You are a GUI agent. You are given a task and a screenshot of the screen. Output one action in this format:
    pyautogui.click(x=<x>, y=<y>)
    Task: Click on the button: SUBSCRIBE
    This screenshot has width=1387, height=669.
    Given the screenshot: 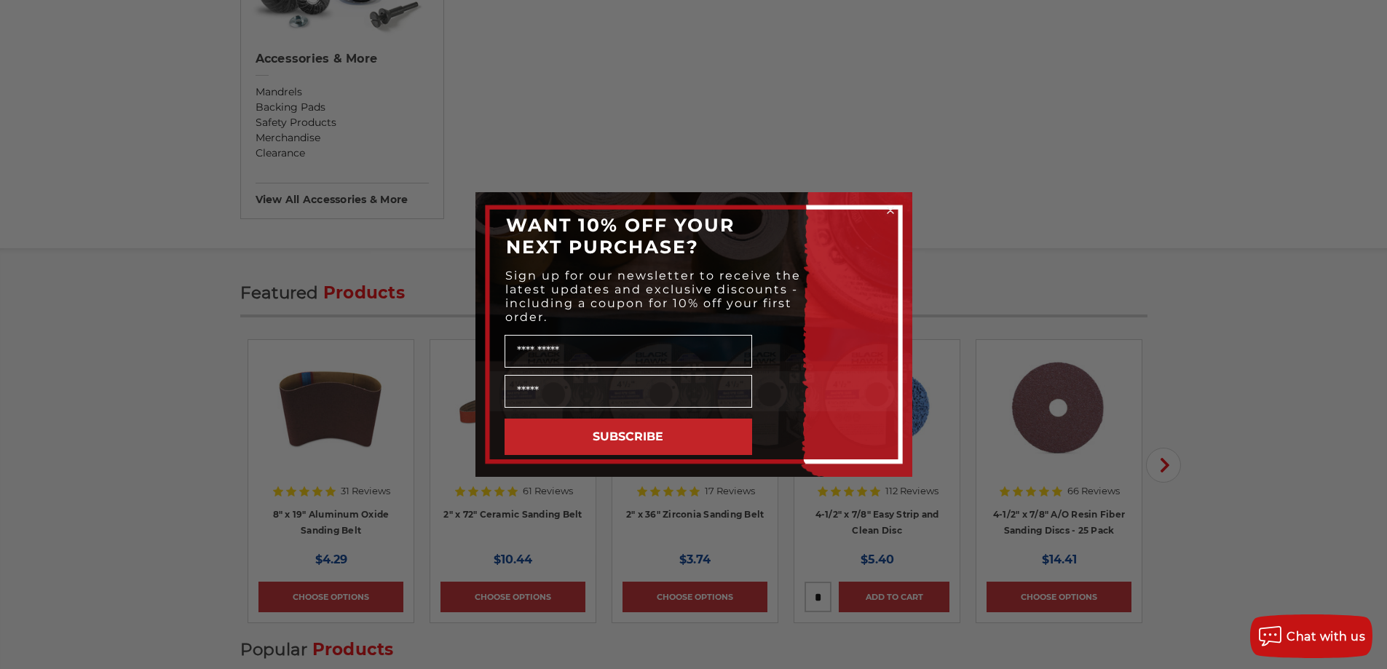 What is the action you would take?
    pyautogui.click(x=628, y=437)
    